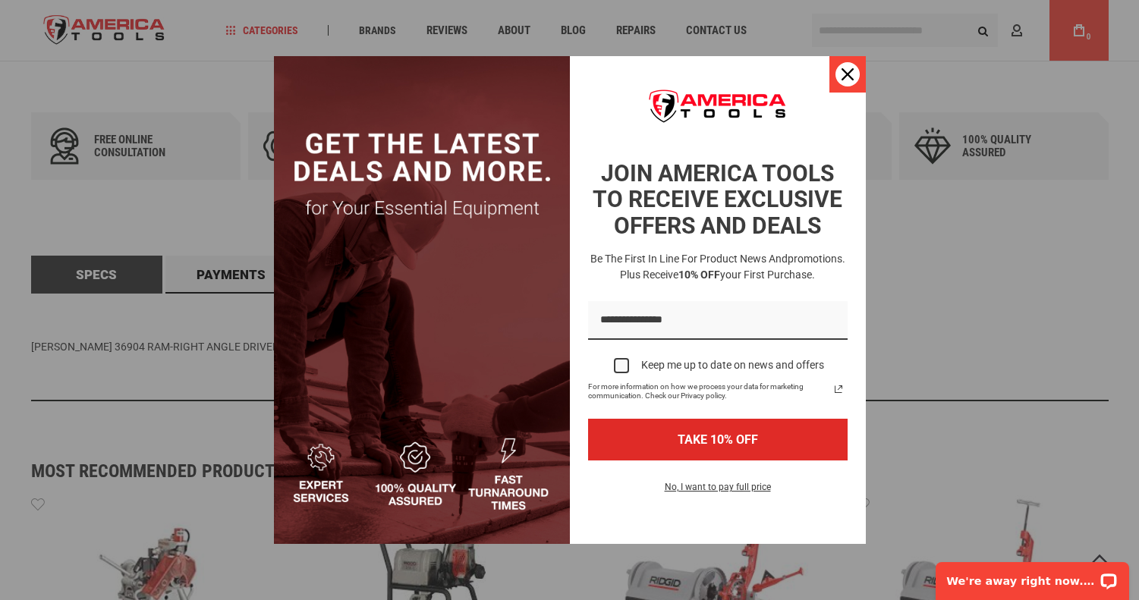  Describe the element at coordinates (718, 267) in the screenshot. I see `h3: Be the first in line for product news and` at that location.